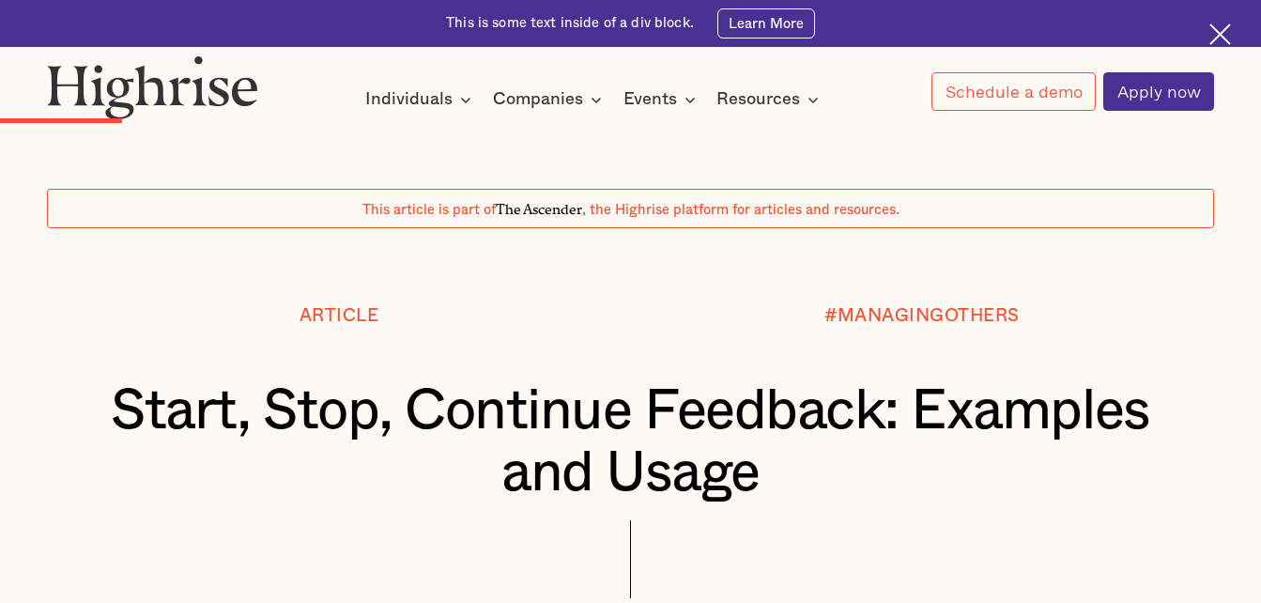  Describe the element at coordinates (1219, 34) in the screenshot. I see `img: Cross icon` at that location.